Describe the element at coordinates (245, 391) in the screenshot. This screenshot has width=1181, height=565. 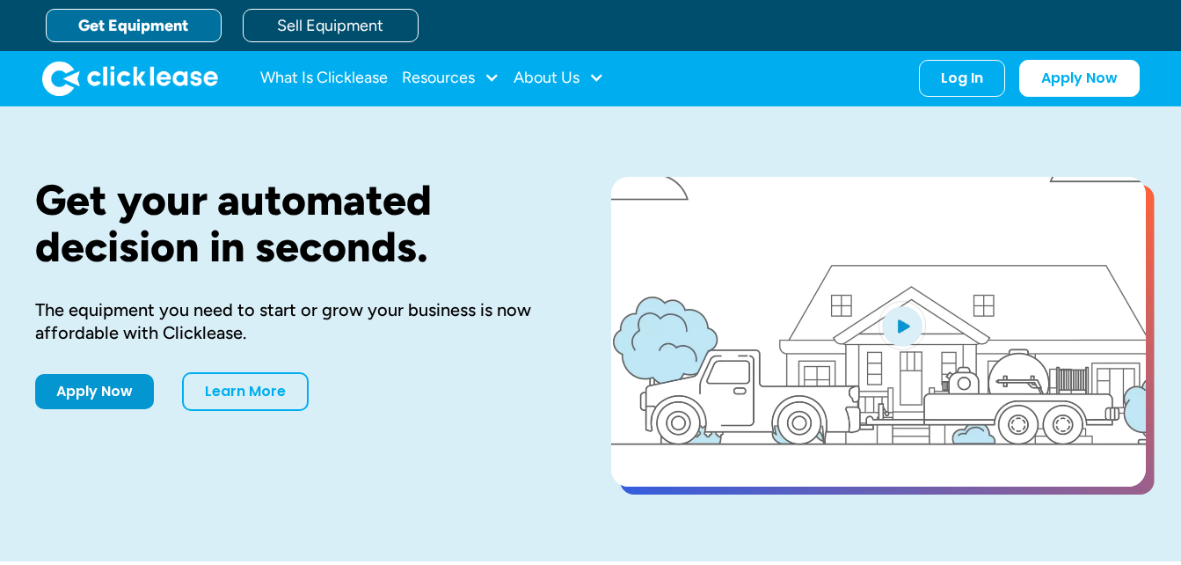
I see `a: Learn More` at that location.